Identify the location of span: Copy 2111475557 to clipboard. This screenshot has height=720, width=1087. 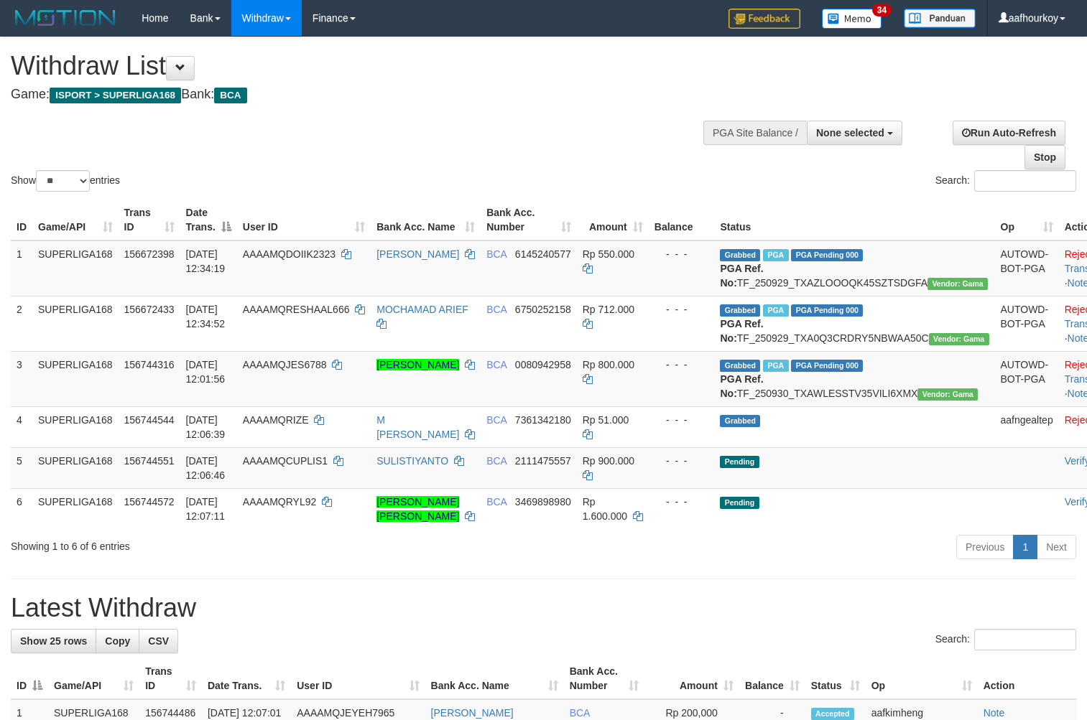
(543, 461).